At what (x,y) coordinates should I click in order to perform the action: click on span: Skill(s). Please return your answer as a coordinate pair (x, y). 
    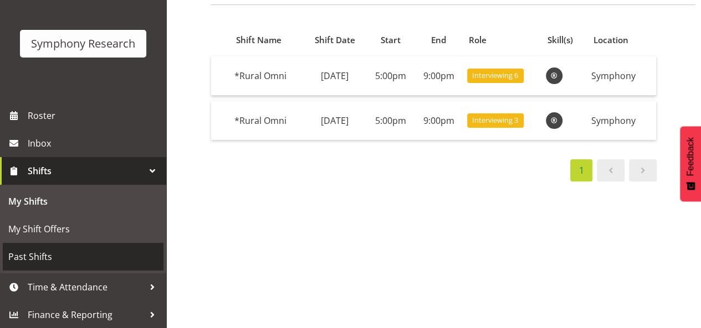
    Looking at the image, I should click on (560, 40).